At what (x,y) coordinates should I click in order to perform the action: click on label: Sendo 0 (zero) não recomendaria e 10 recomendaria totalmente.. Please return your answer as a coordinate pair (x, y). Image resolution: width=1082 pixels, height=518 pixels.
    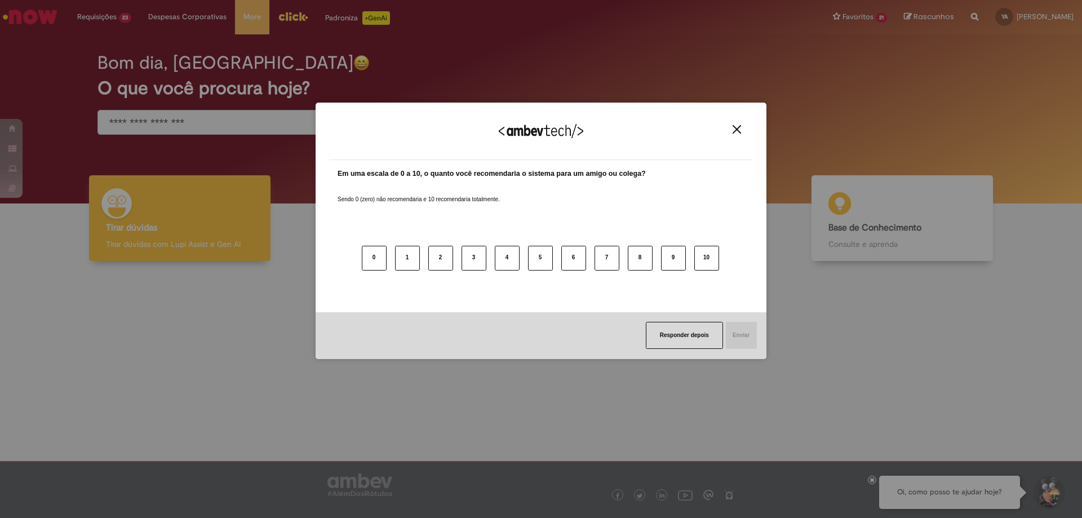
    Looking at the image, I should click on (419, 193).